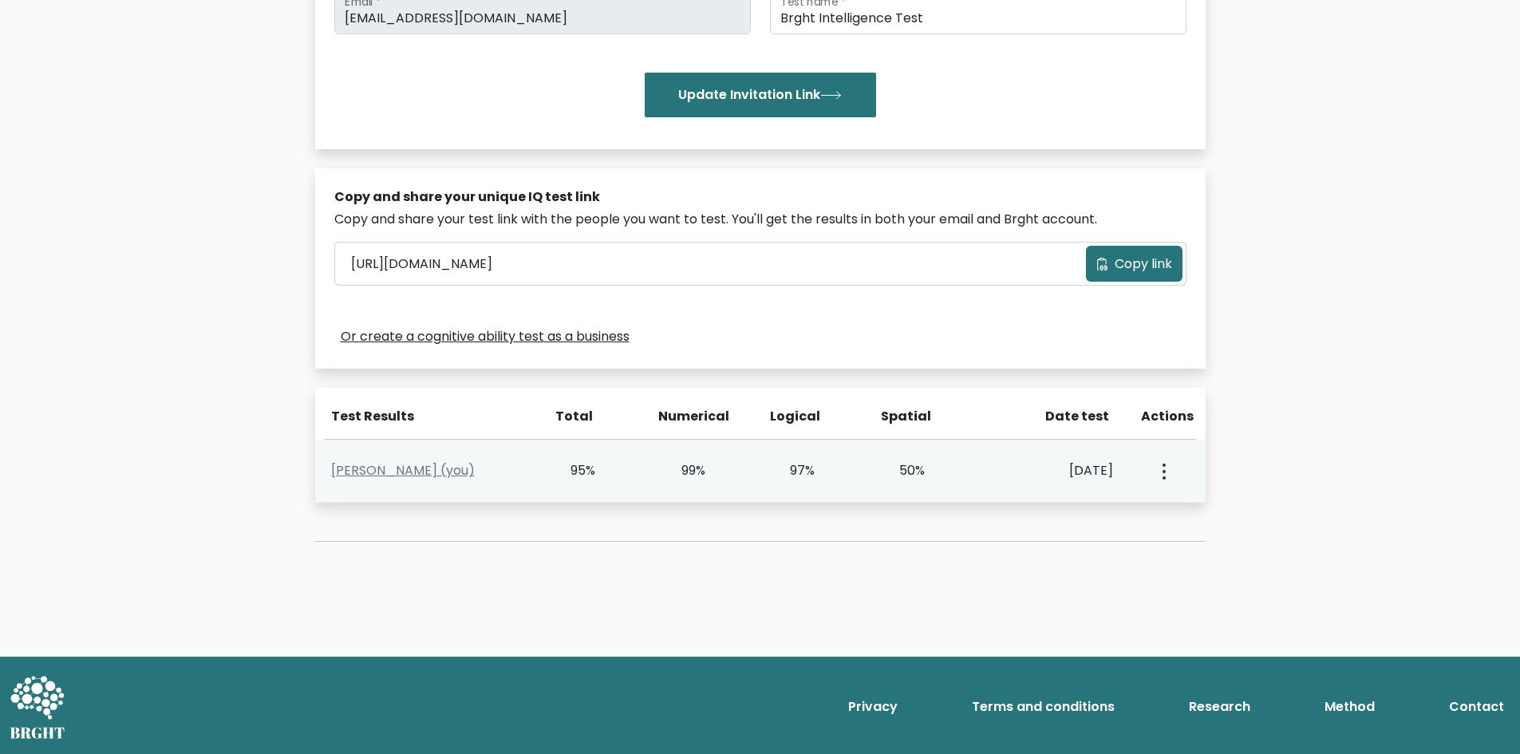  Describe the element at coordinates (485, 337) in the screenshot. I see `a: Or create a cognitive ability test as a business` at that location.